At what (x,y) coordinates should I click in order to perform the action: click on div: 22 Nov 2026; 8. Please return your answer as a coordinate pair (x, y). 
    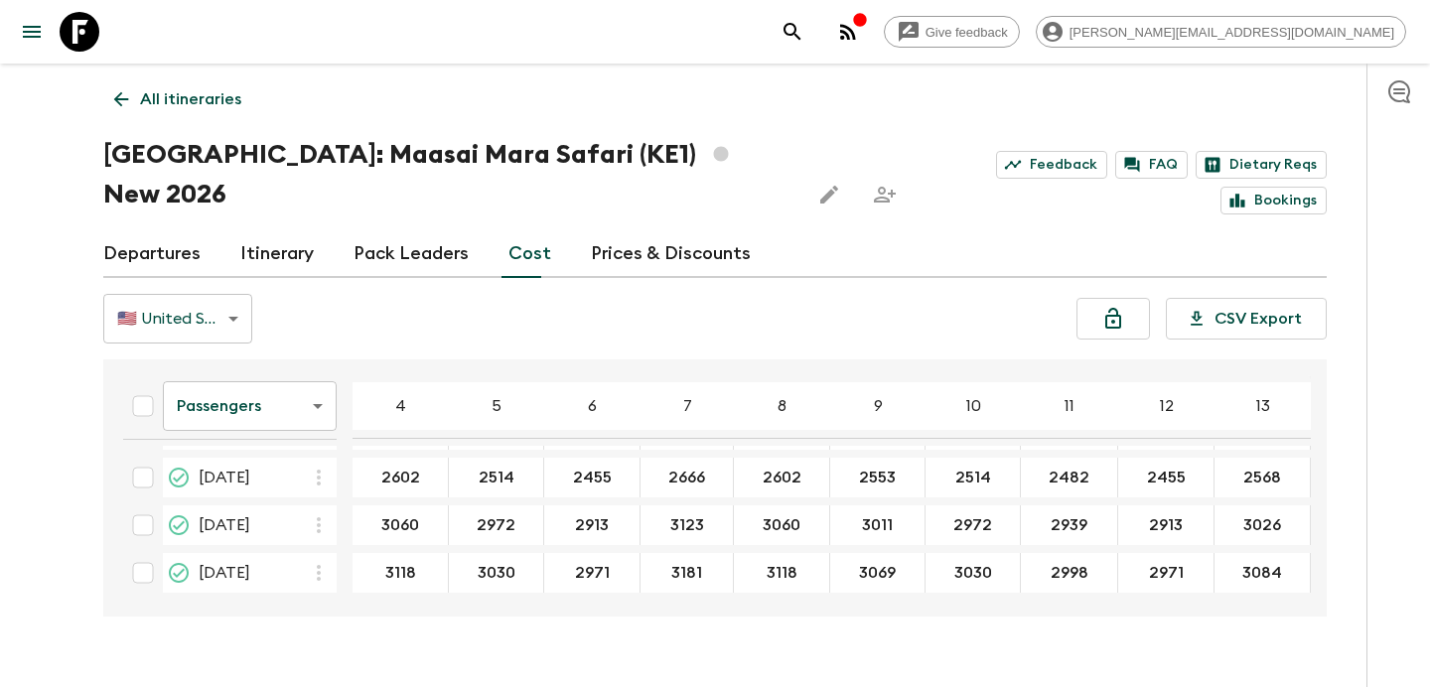
    Looking at the image, I should click on (782, 478).